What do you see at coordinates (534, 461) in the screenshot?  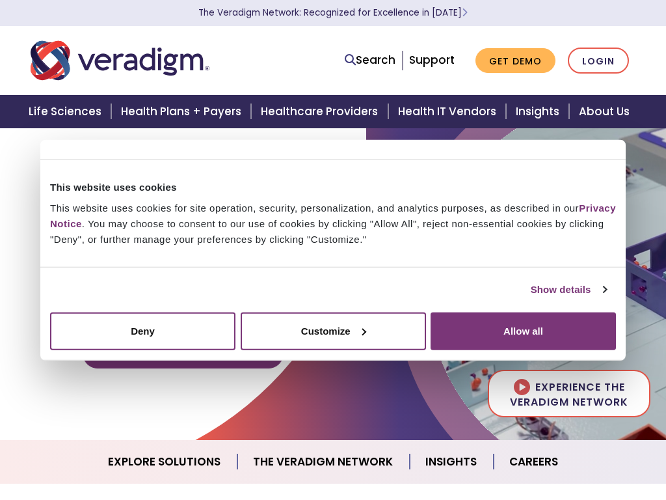 I see `a: Careers` at bounding box center [534, 461].